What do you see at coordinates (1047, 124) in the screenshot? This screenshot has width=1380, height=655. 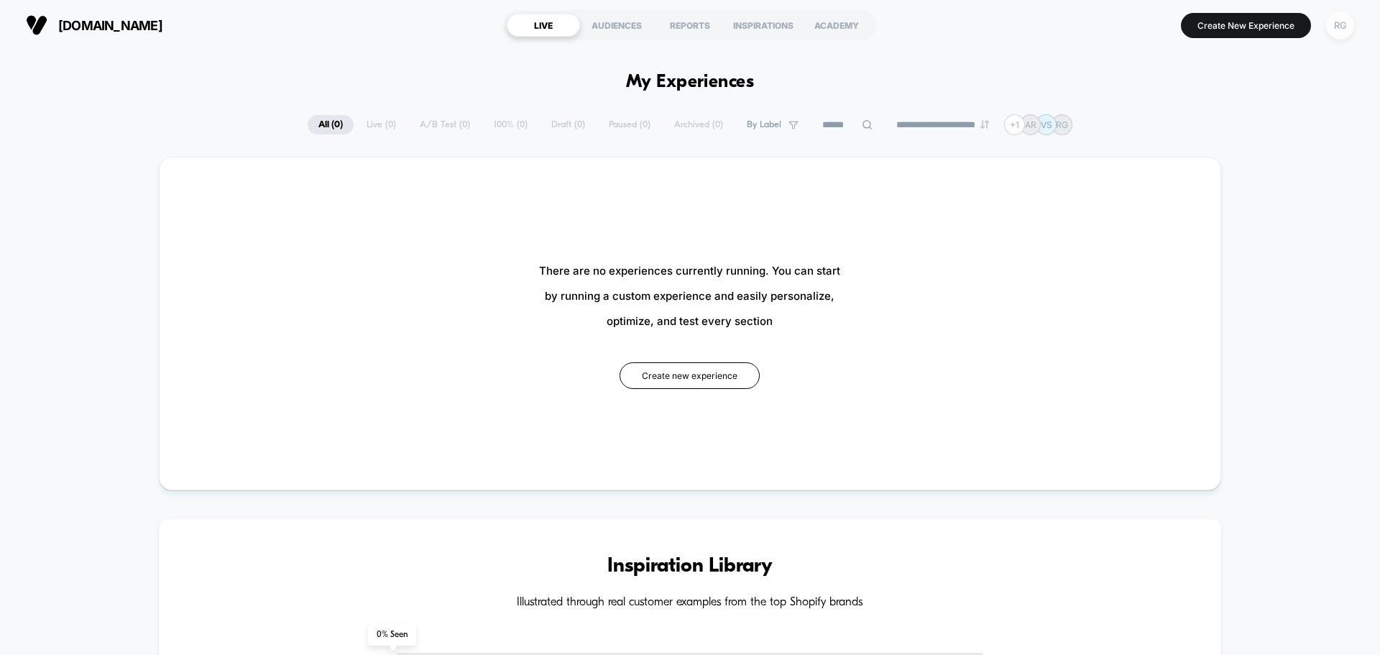 I see `p: VS` at bounding box center [1047, 124].